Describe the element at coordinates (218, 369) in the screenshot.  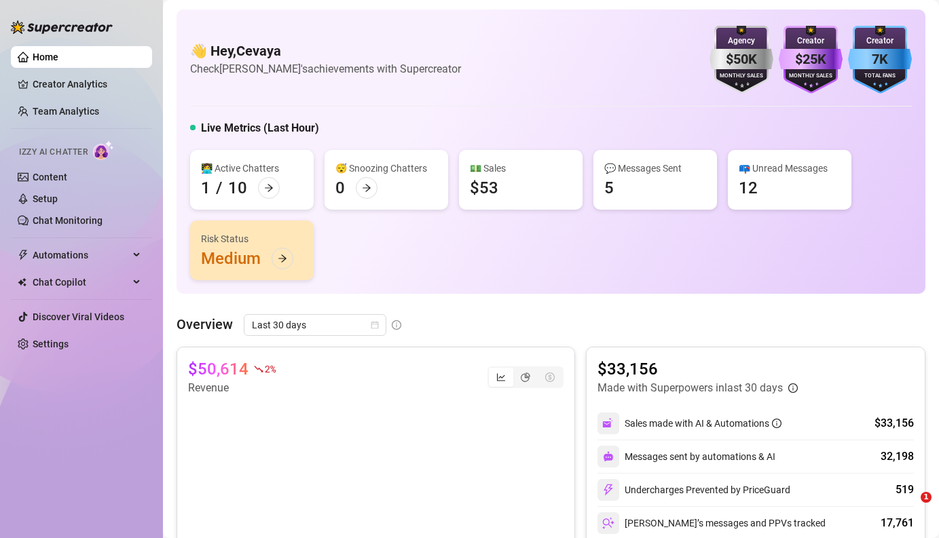
I see `article: $50,614` at that location.